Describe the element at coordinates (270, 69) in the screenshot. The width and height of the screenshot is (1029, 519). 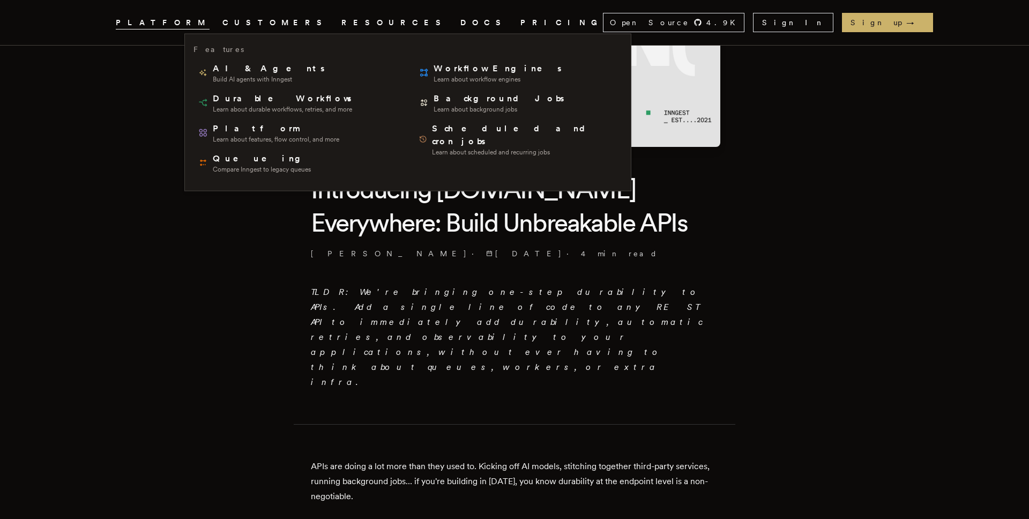
I see `span: AI & Agents` at that location.